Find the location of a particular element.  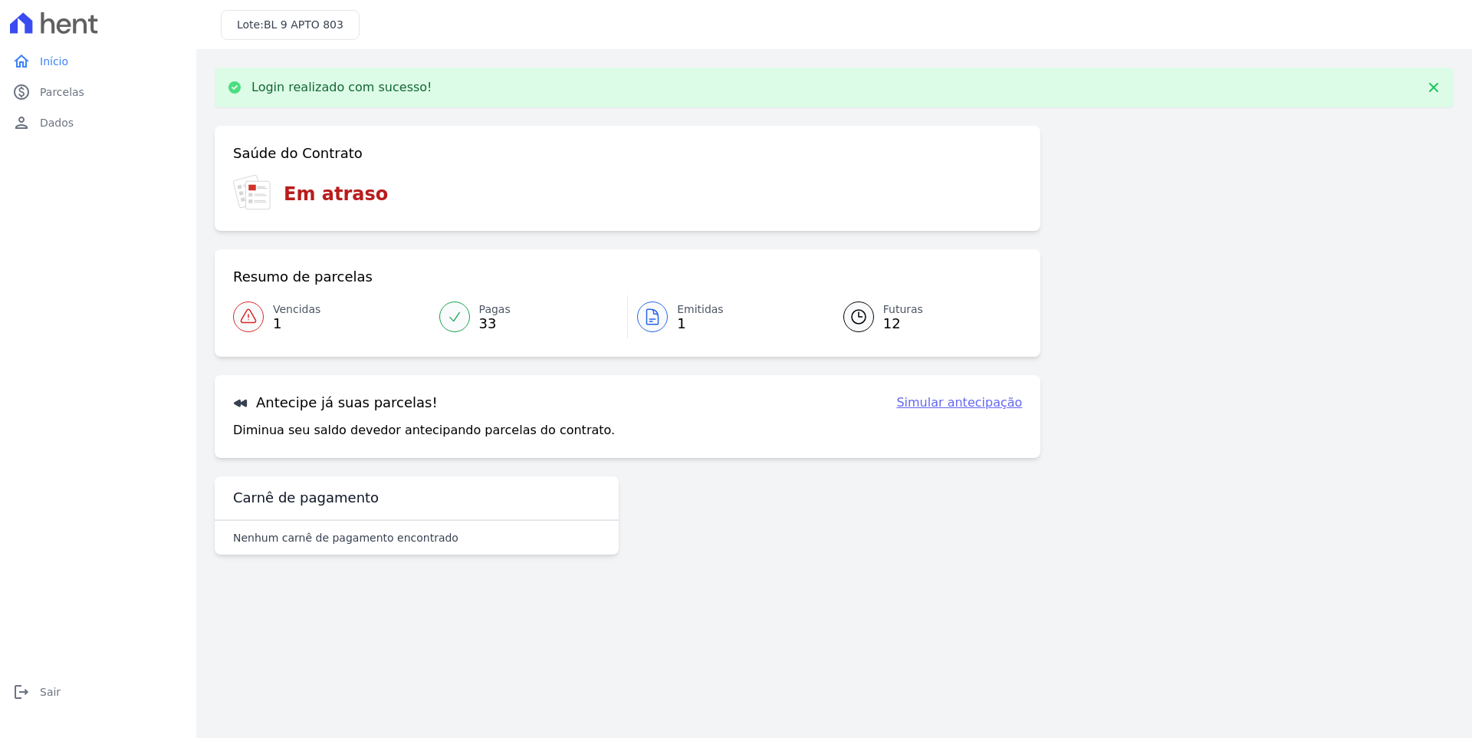

span: Futuras is located at coordinates (903, 309).